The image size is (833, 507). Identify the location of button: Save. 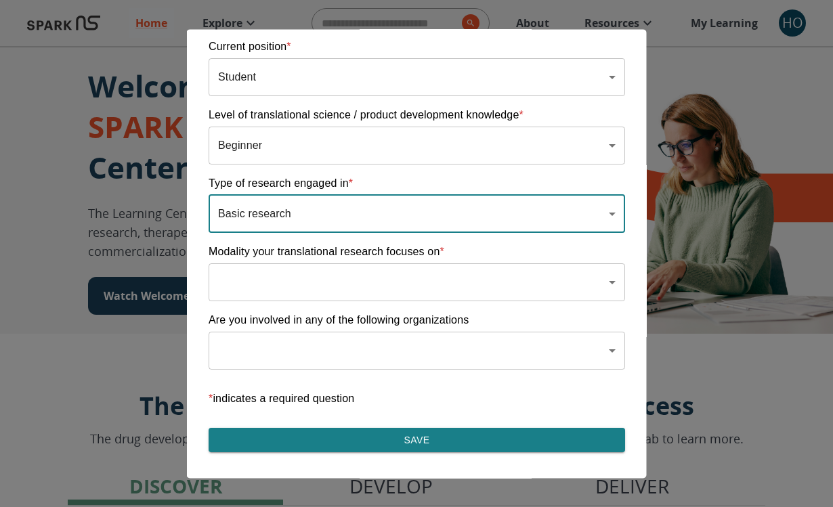
(416, 440).